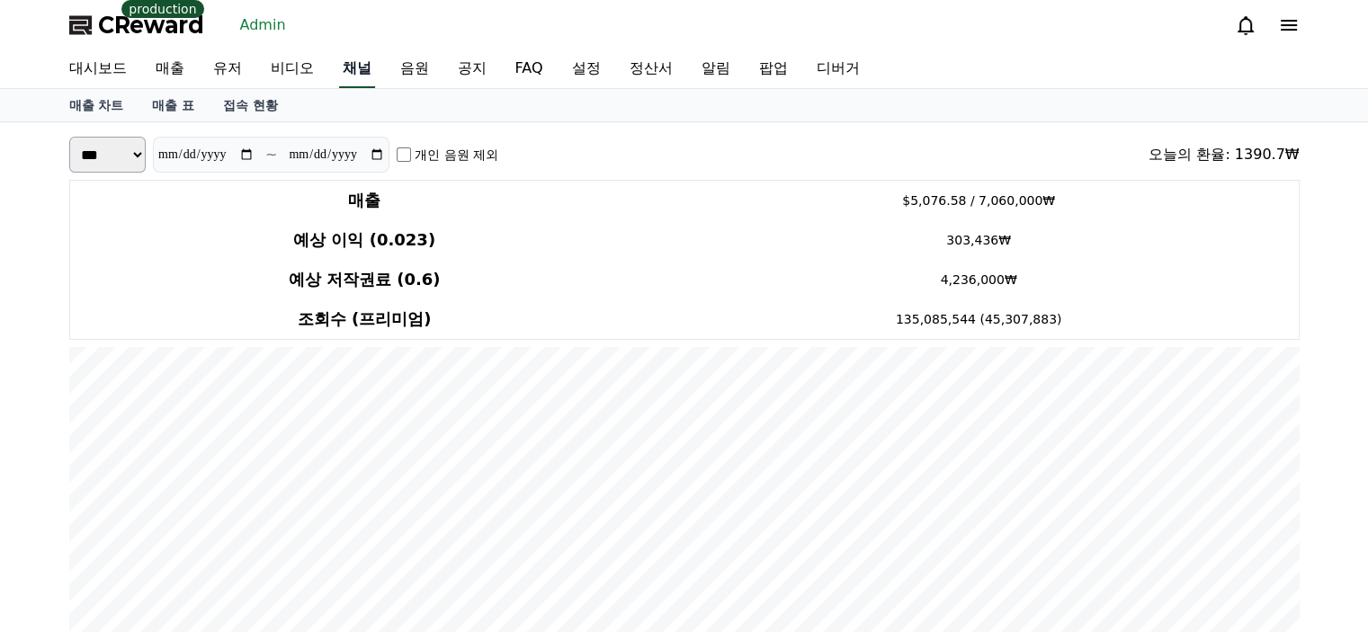 This screenshot has width=1368, height=632. I want to click on h4: 예상 이익 (0.023), so click(364, 240).